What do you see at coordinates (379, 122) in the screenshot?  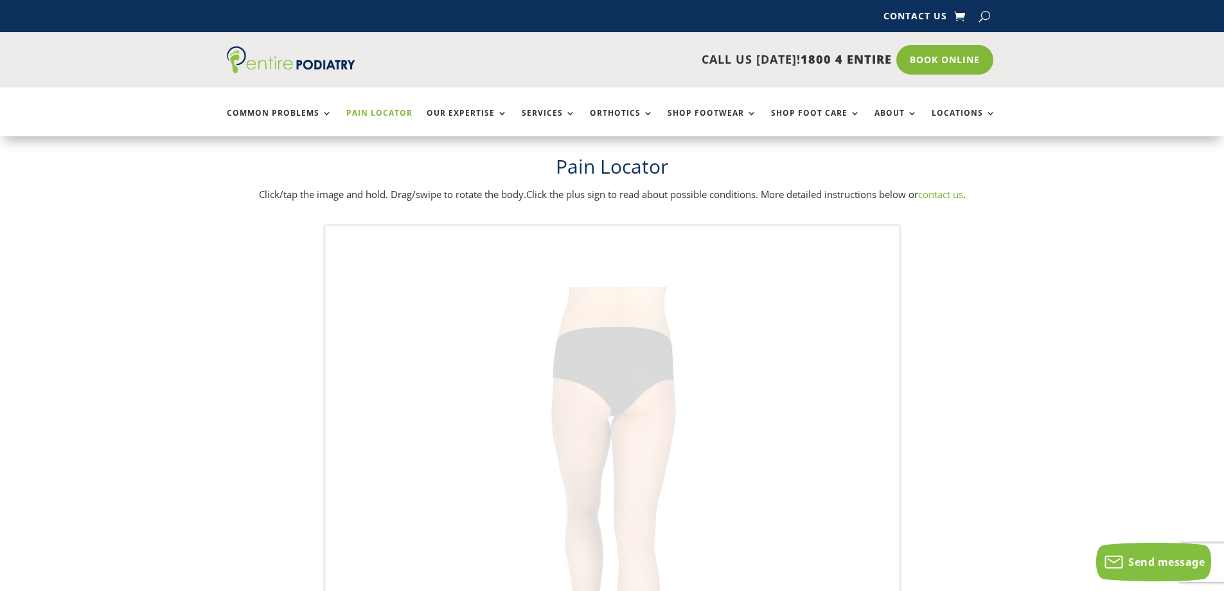 I see `a: Pain Locator` at bounding box center [379, 122].